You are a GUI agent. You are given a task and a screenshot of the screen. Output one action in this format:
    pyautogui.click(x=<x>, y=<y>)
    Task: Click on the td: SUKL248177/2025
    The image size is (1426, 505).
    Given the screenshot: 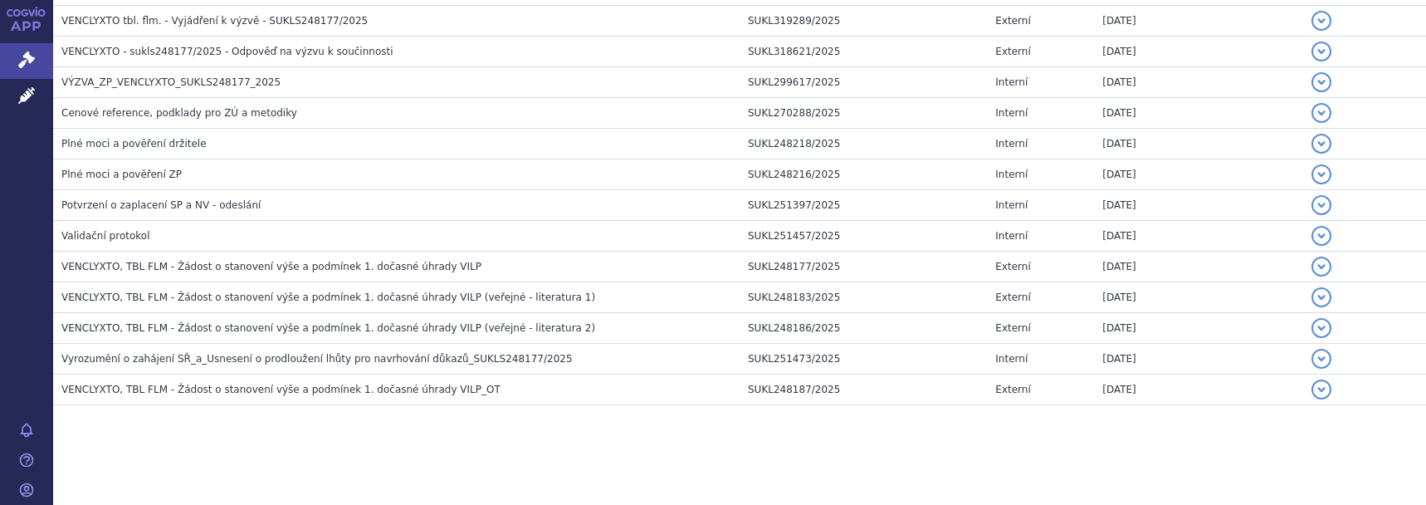 What is the action you would take?
    pyautogui.click(x=864, y=267)
    